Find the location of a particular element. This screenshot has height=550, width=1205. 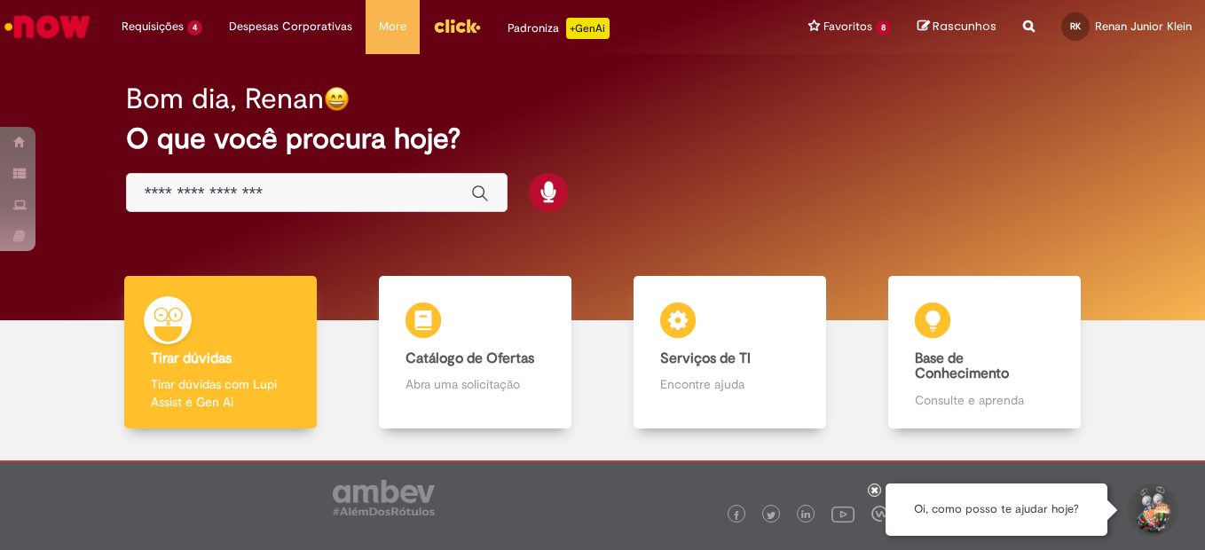

a: Rascunhos is located at coordinates (957, 27).